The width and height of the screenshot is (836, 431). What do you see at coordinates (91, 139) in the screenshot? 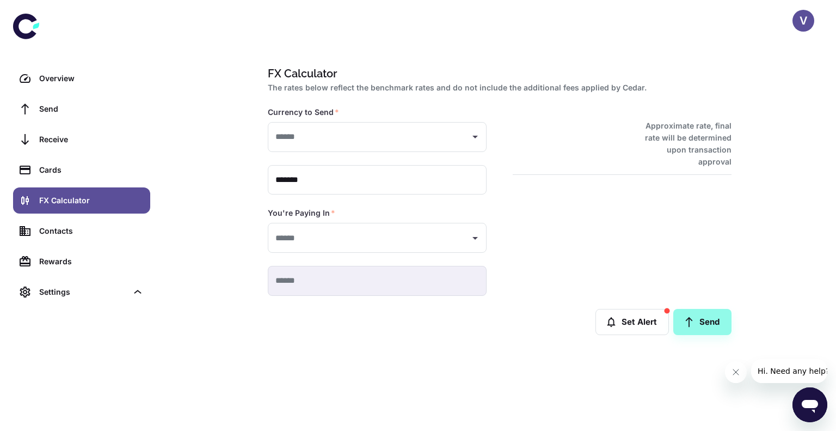
I see `div: Receive` at bounding box center [91, 139].